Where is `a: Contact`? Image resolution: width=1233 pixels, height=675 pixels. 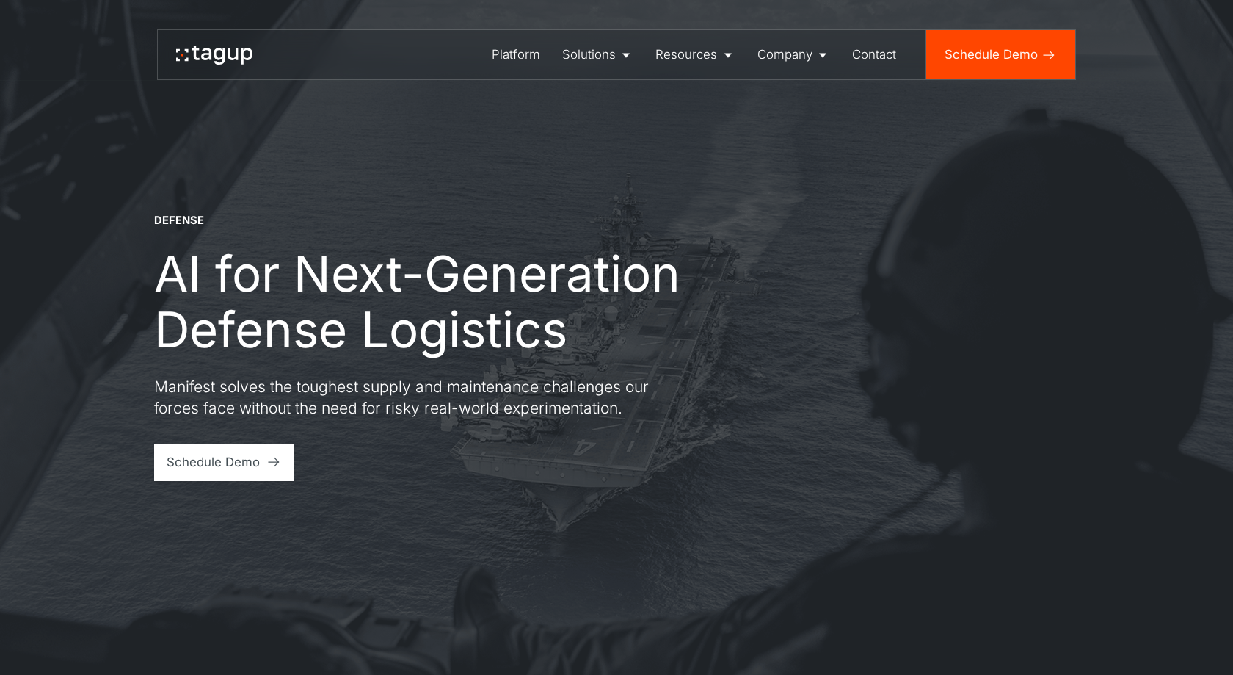
a: Contact is located at coordinates (874, 54).